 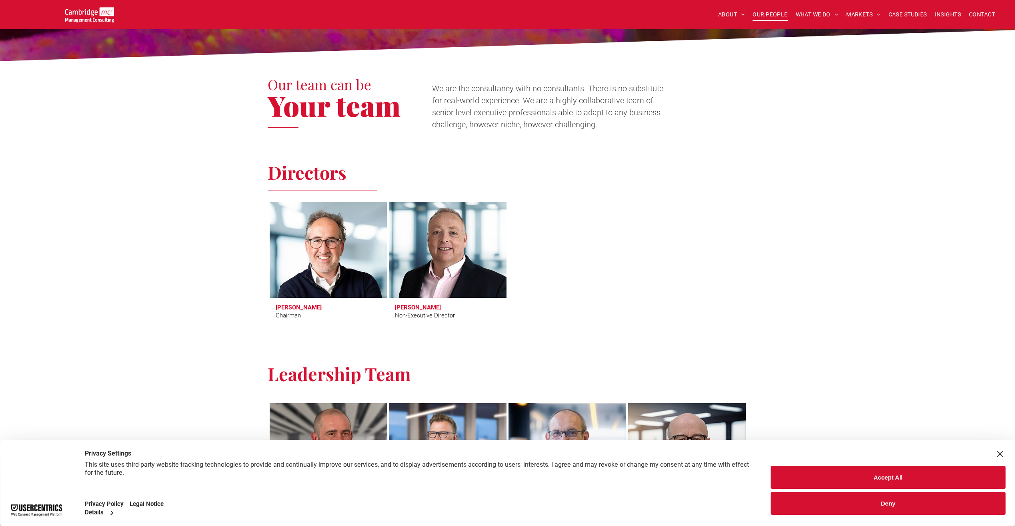 I want to click on a: Digital Transformation | Simon Crimp | Managing Partner - Digital Transformation, so click(x=448, y=451).